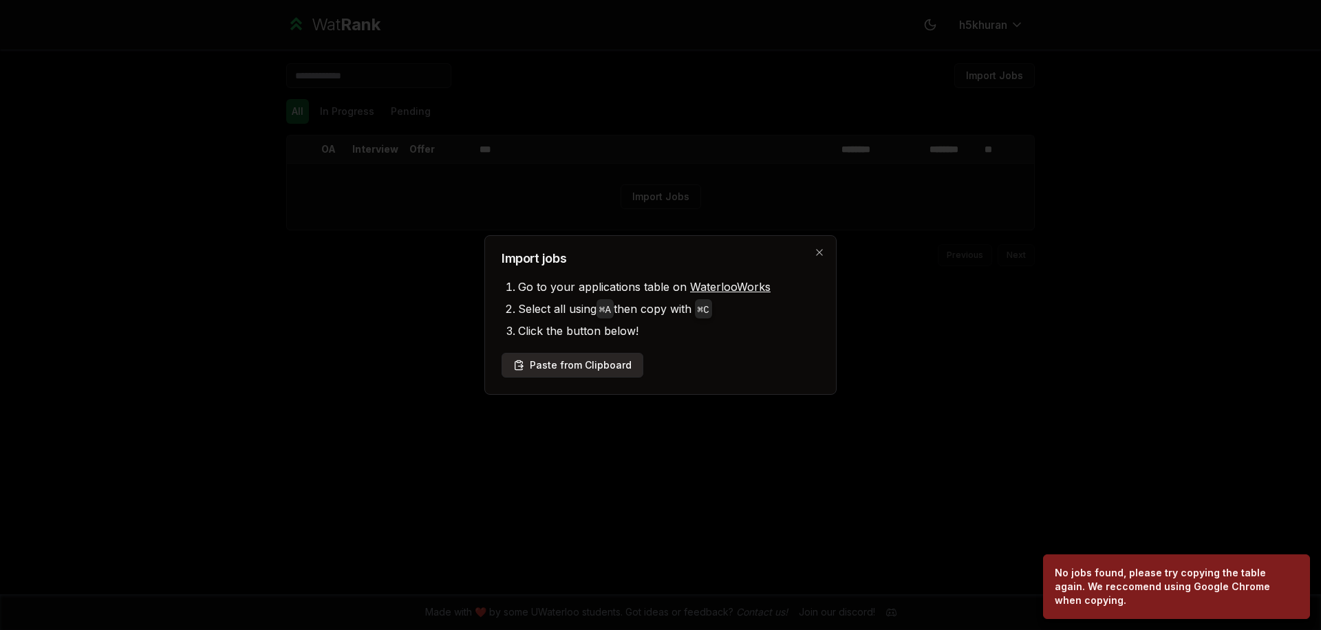 The height and width of the screenshot is (630, 1321). I want to click on h2: Import jobs, so click(660, 259).